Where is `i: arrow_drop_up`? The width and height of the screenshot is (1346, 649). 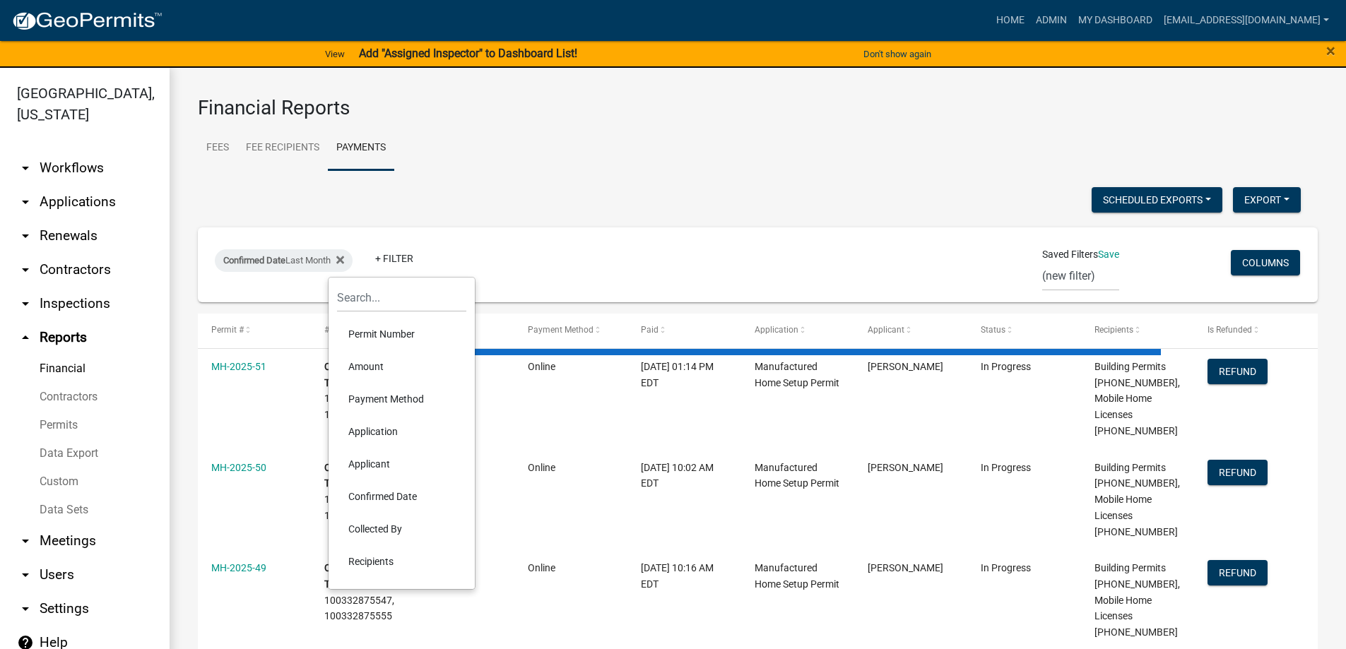 i: arrow_drop_up is located at coordinates (25, 338).